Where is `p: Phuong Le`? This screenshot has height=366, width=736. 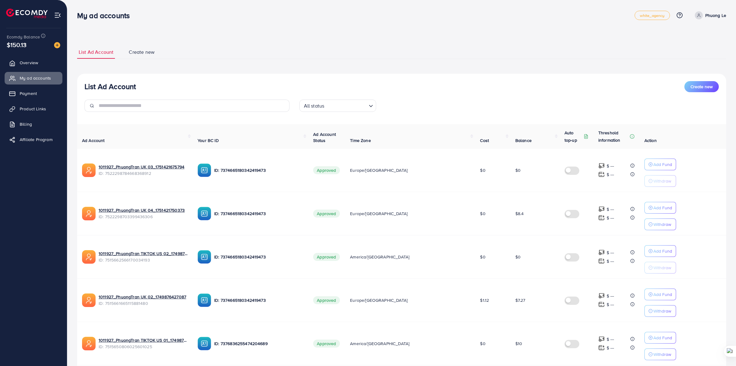
p: Phuong Le is located at coordinates (716, 15).